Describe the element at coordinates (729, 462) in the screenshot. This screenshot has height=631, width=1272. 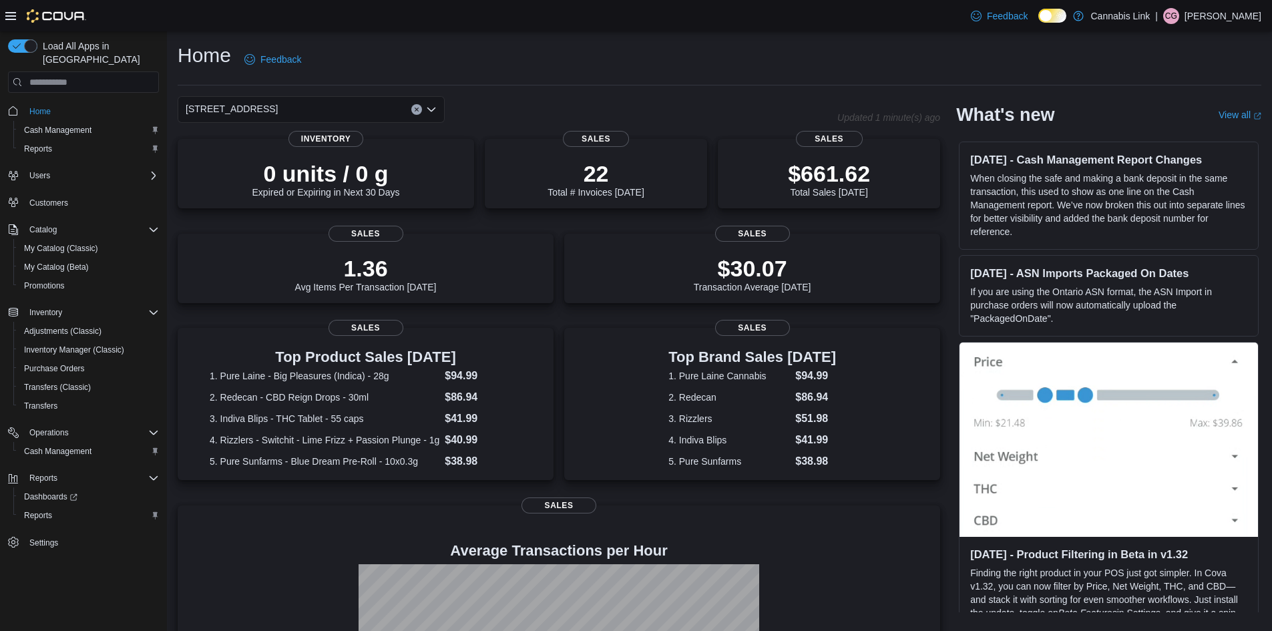
I see `dt: 5. Pure Sunfarms` at that location.